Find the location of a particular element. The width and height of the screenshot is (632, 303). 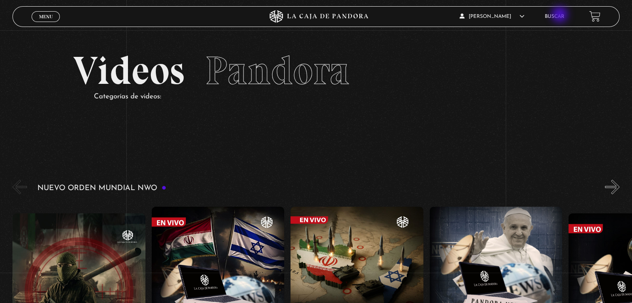

button: Next is located at coordinates (612, 187).